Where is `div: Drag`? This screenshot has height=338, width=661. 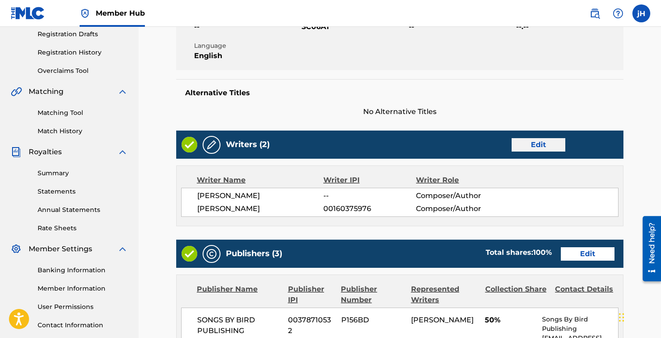
div: Drag is located at coordinates (622, 318).